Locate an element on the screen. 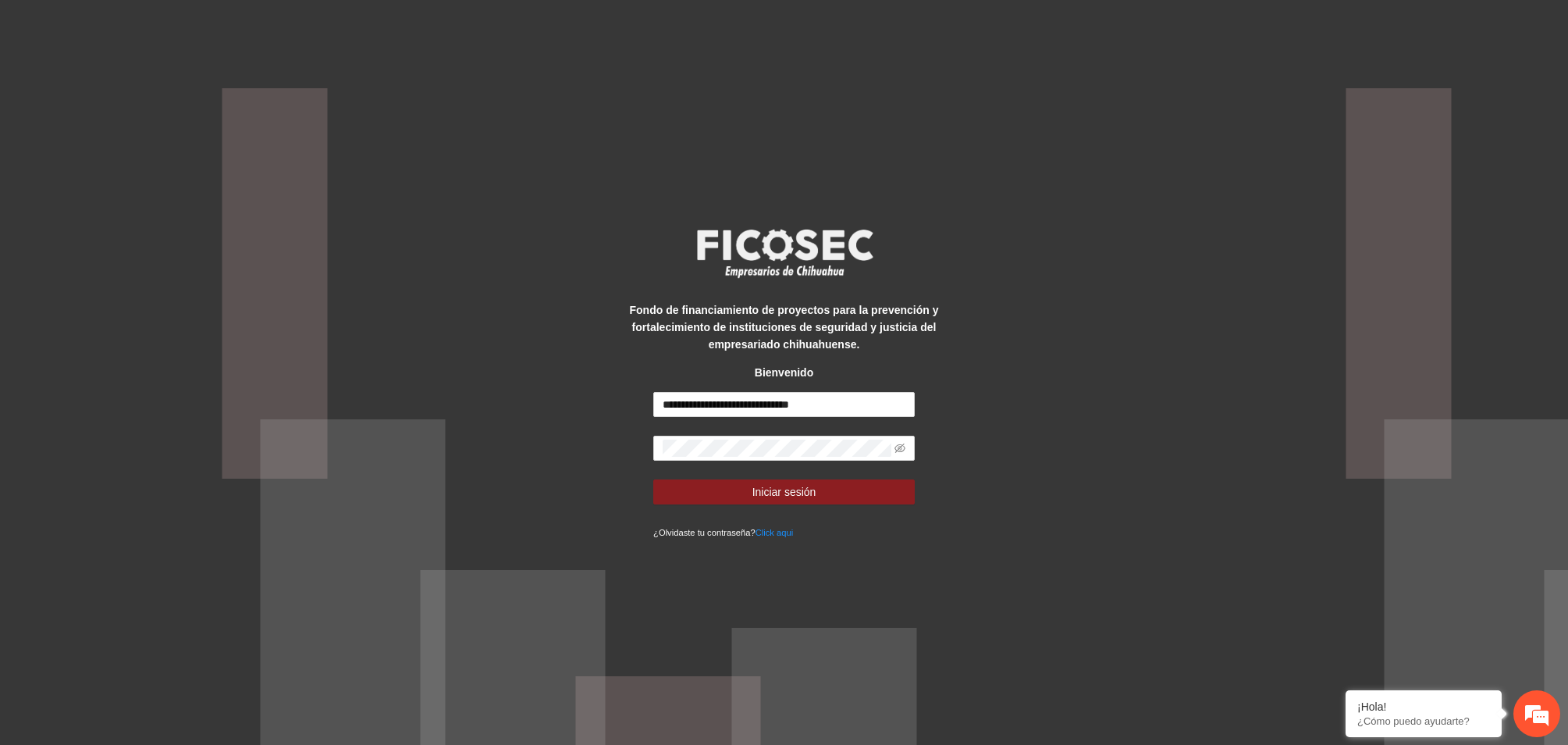 The image size is (1568, 745). img: logo is located at coordinates (784, 253).